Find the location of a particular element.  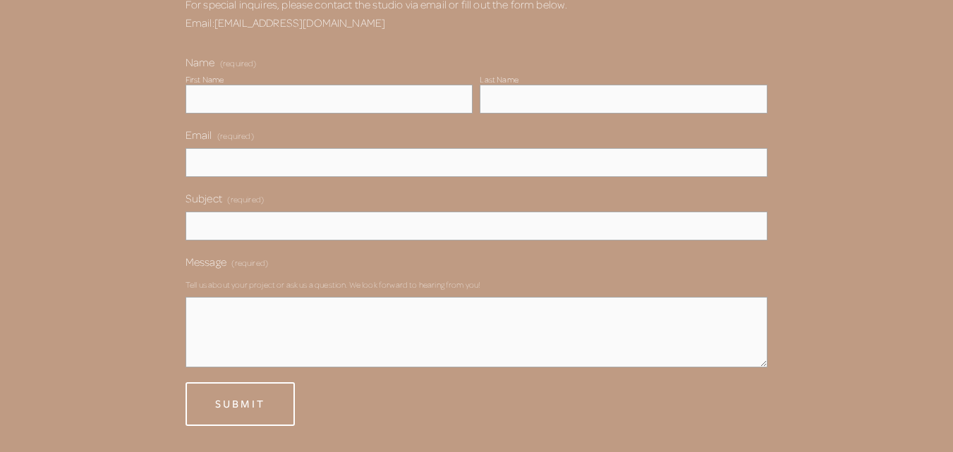

p: Tell us about your project or ask us a question. We look forward to hearing from you! is located at coordinates (476, 284).